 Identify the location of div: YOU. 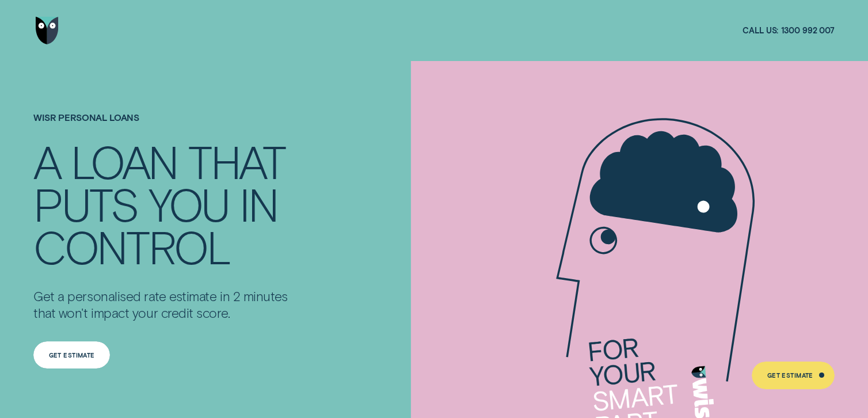
(188, 204).